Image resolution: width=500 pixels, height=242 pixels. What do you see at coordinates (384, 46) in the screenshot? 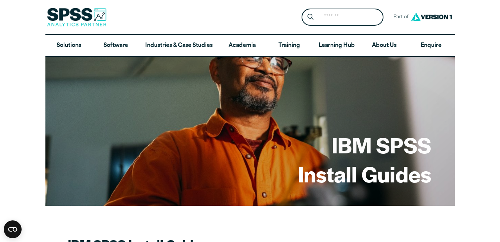
I see `a: About Us` at bounding box center [384, 46].